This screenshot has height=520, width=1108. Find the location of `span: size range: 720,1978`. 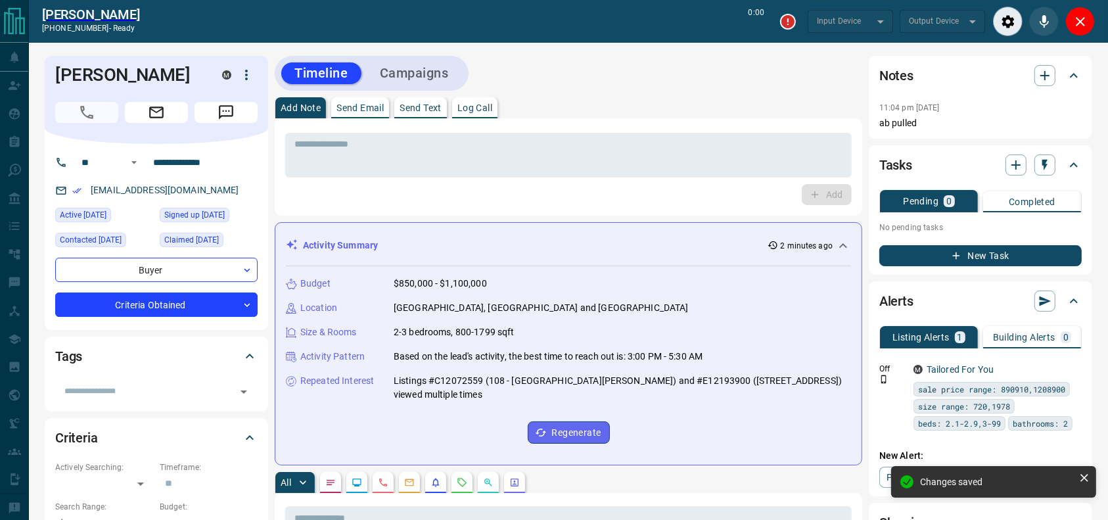

span: size range: 720,1978 is located at coordinates (964, 406).